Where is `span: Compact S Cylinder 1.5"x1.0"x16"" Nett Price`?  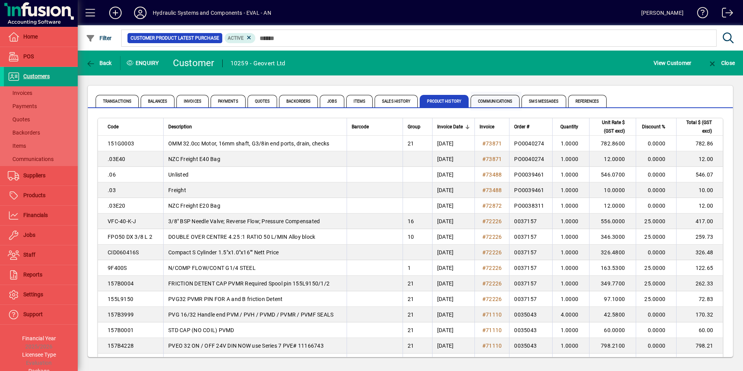
span: Compact S Cylinder 1.5"x1.0"x16"" Nett Price is located at coordinates (223, 252).